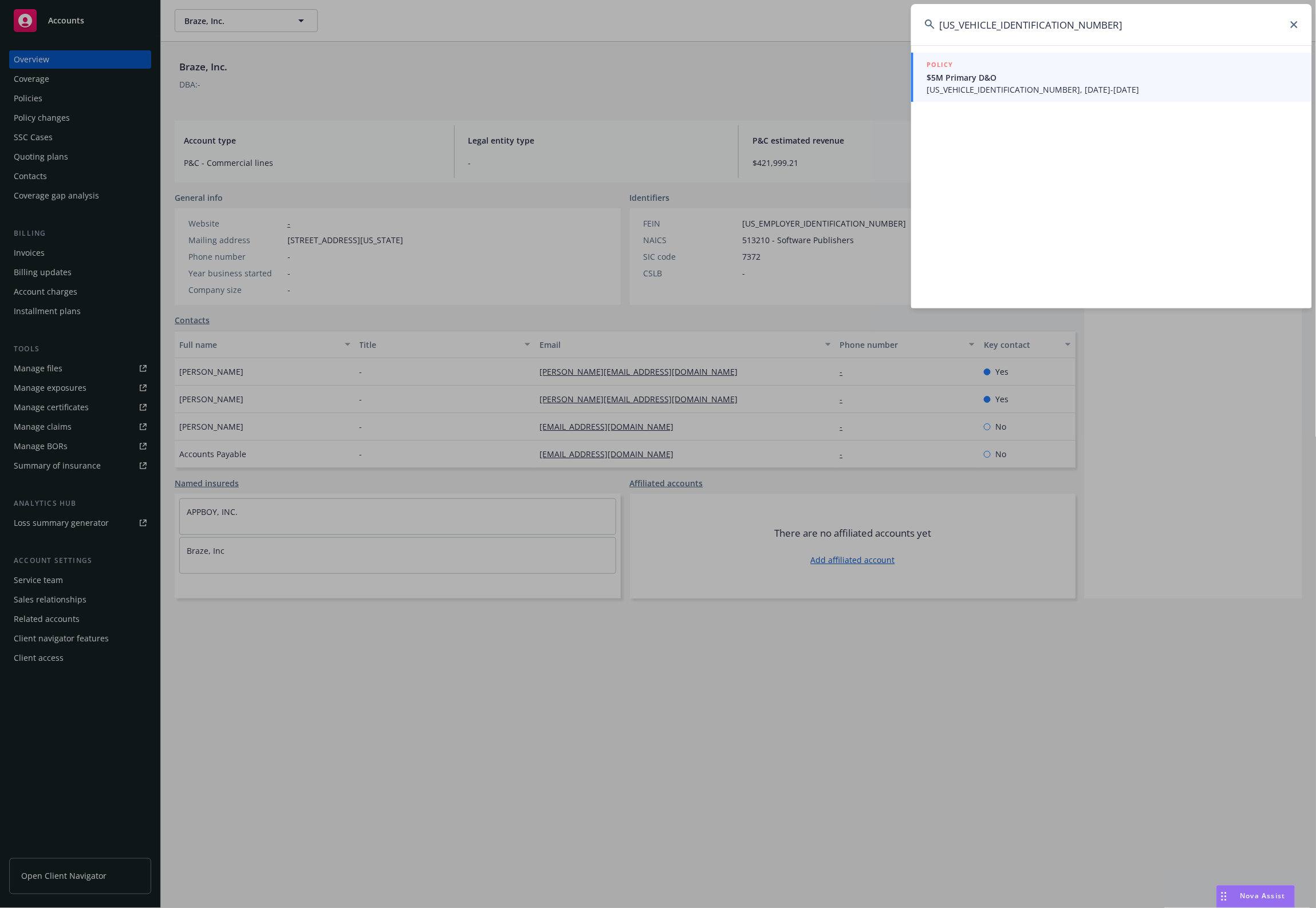 The image size is (1316, 908). What do you see at coordinates (1262, 896) in the screenshot?
I see `span: Nova Assist` at bounding box center [1262, 896].